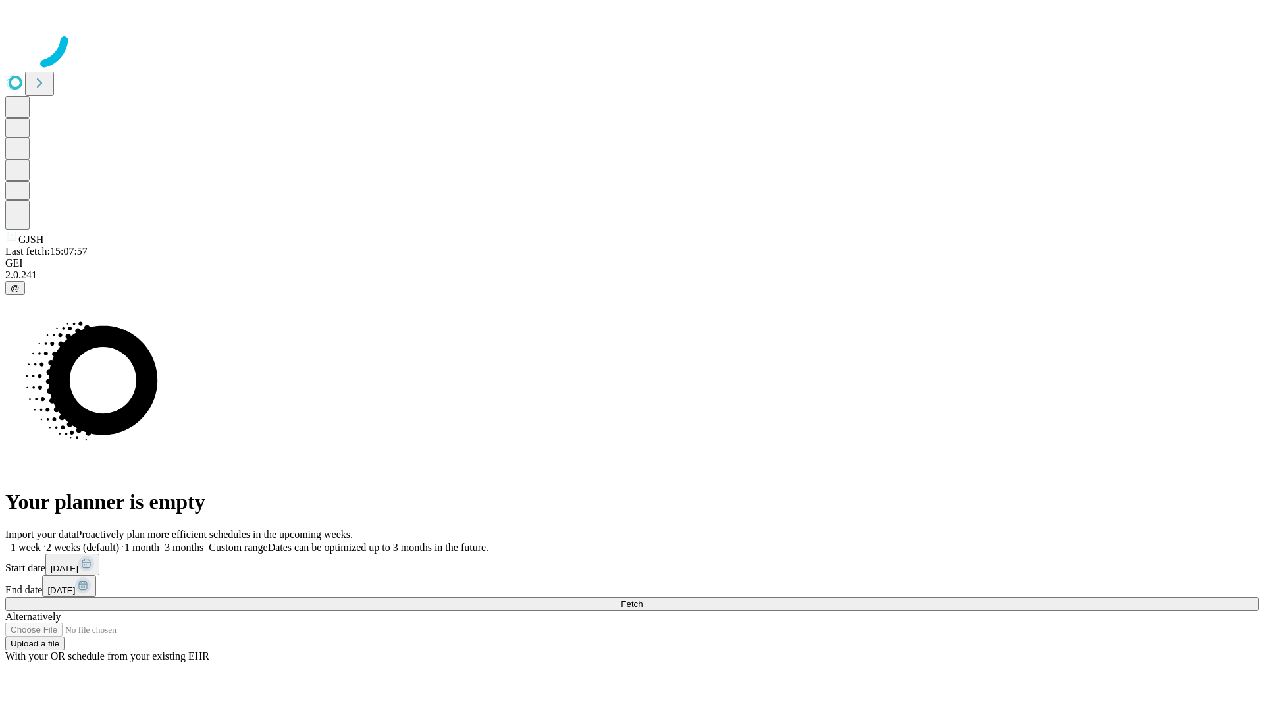 This screenshot has height=711, width=1264. What do you see at coordinates (142, 547) in the screenshot?
I see `span: 1 month` at bounding box center [142, 547].